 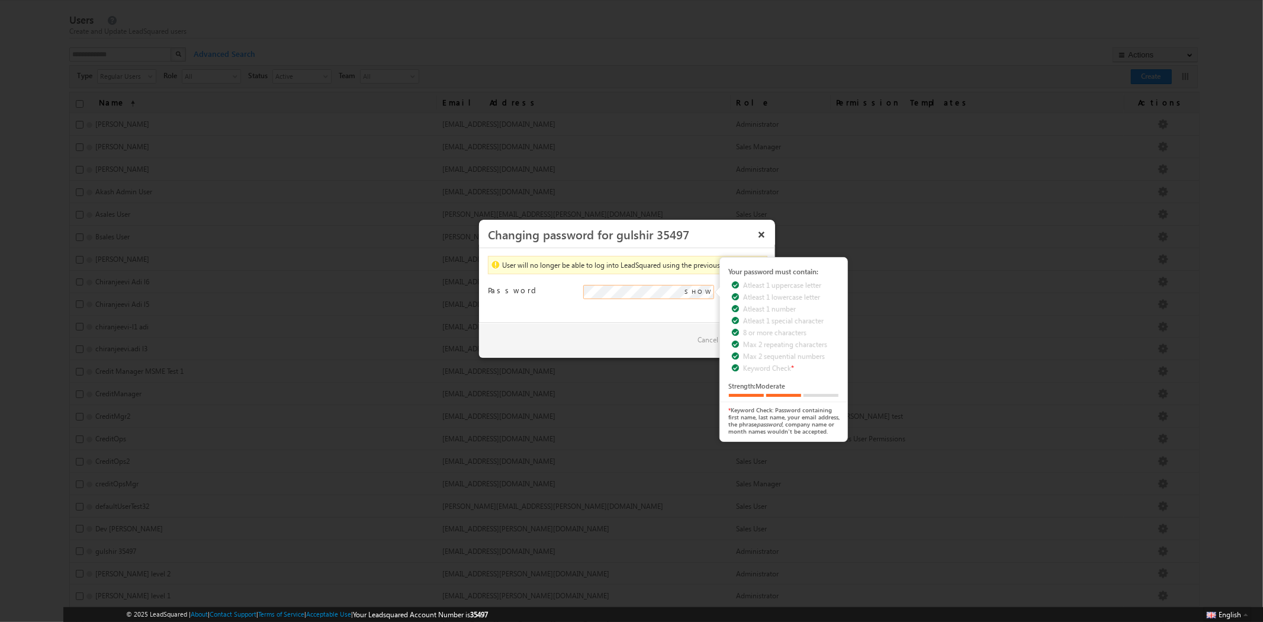 I want to click on li: Max 2 repeating characters, so click(x=788, y=345).